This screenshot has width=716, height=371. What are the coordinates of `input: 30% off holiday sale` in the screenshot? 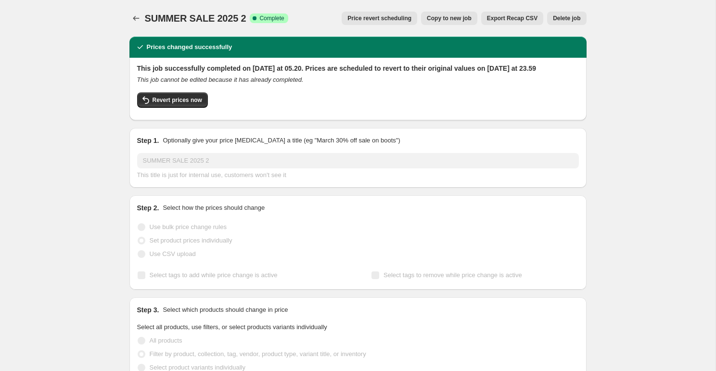 It's located at (358, 161).